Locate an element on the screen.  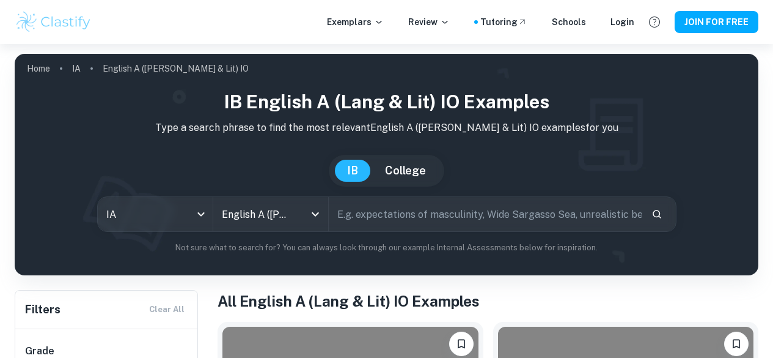
h1: All English A (Lang & Lit) IO Examples is located at coordinates (488, 301).